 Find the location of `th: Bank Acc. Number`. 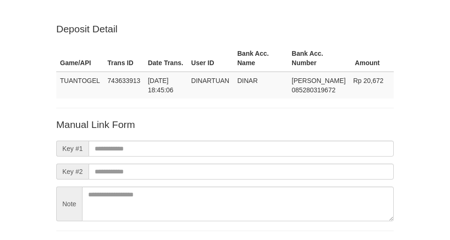

th: Bank Acc. Number is located at coordinates (318, 58).